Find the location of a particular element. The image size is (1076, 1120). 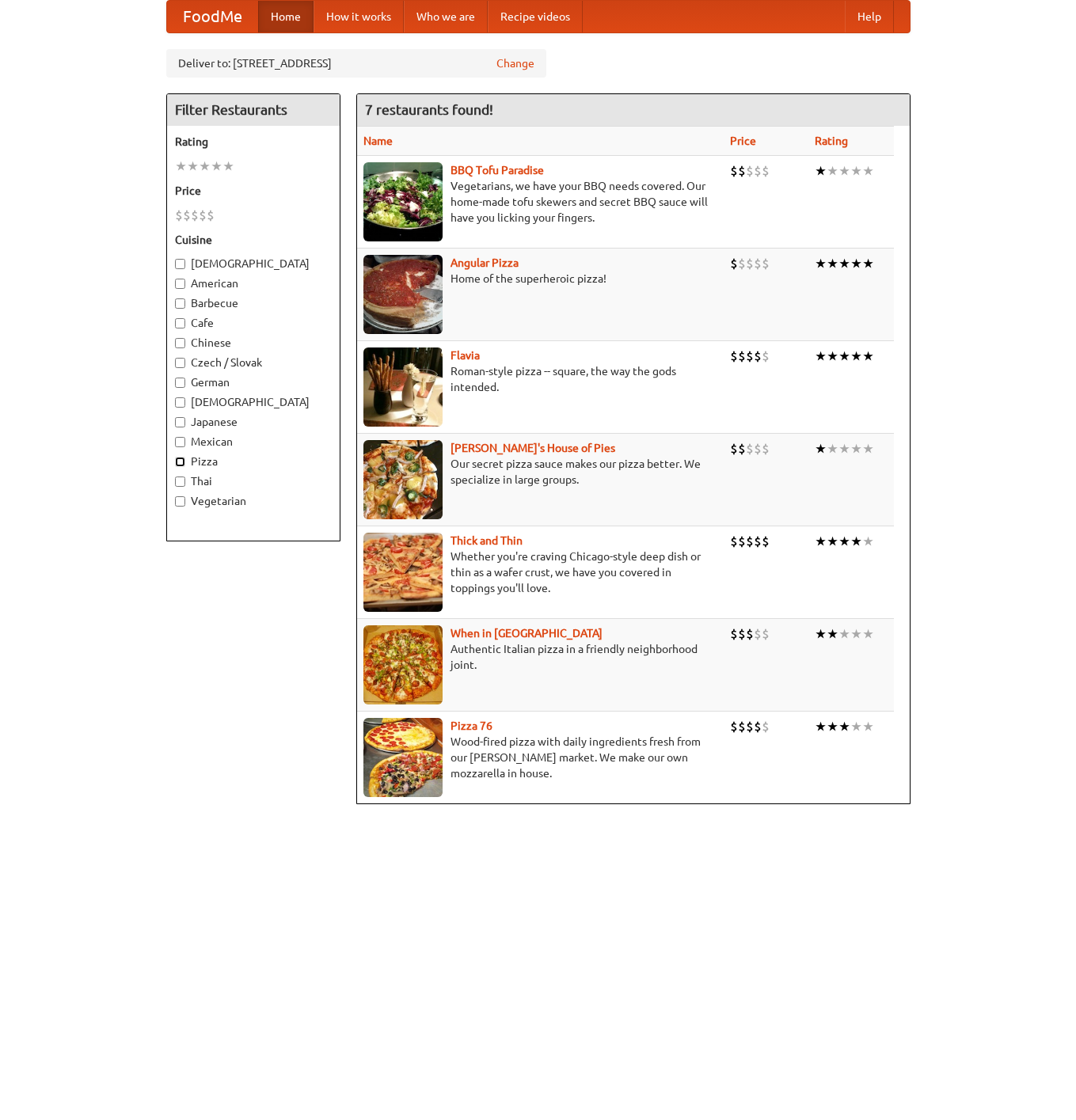

img: thick.jpg is located at coordinates (403, 572).